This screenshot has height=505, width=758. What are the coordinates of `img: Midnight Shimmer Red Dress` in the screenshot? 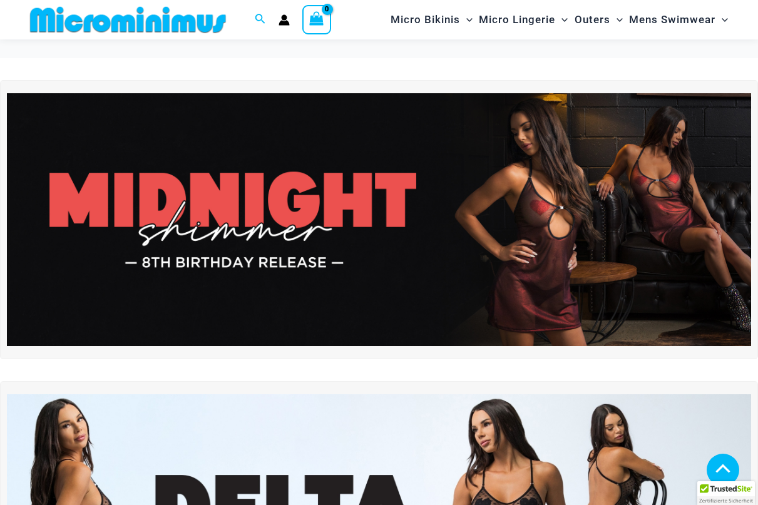 It's located at (379, 220).